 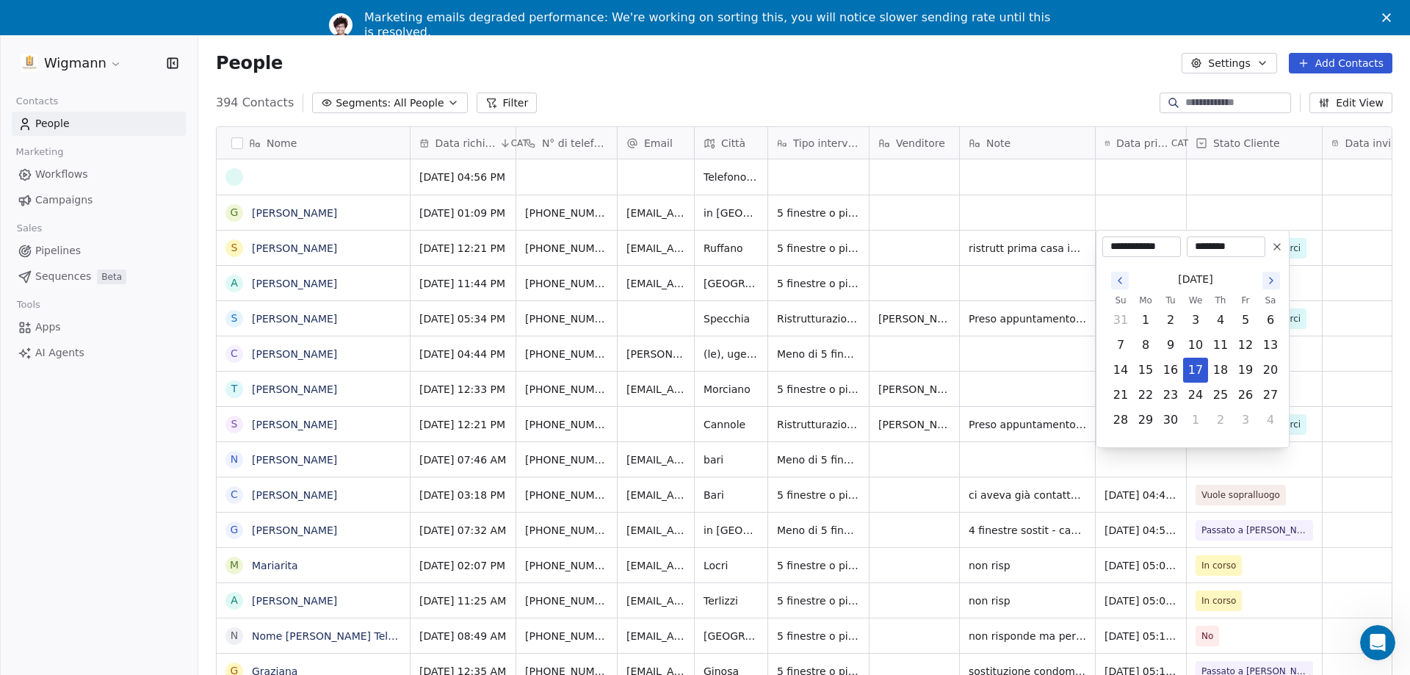 I want to click on button: Saturday, September 27th, 2025, so click(x=1271, y=395).